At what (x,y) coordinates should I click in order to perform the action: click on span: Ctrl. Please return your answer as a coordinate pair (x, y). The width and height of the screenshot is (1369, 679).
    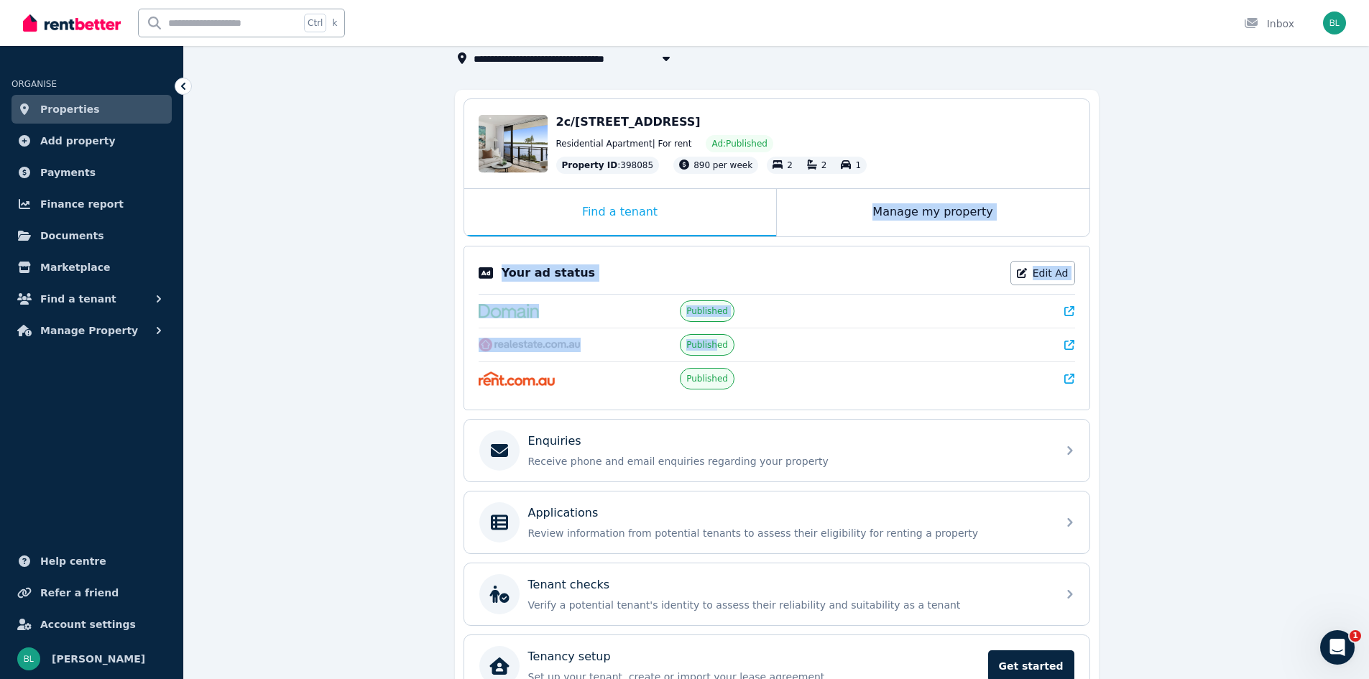
    Looking at the image, I should click on (315, 23).